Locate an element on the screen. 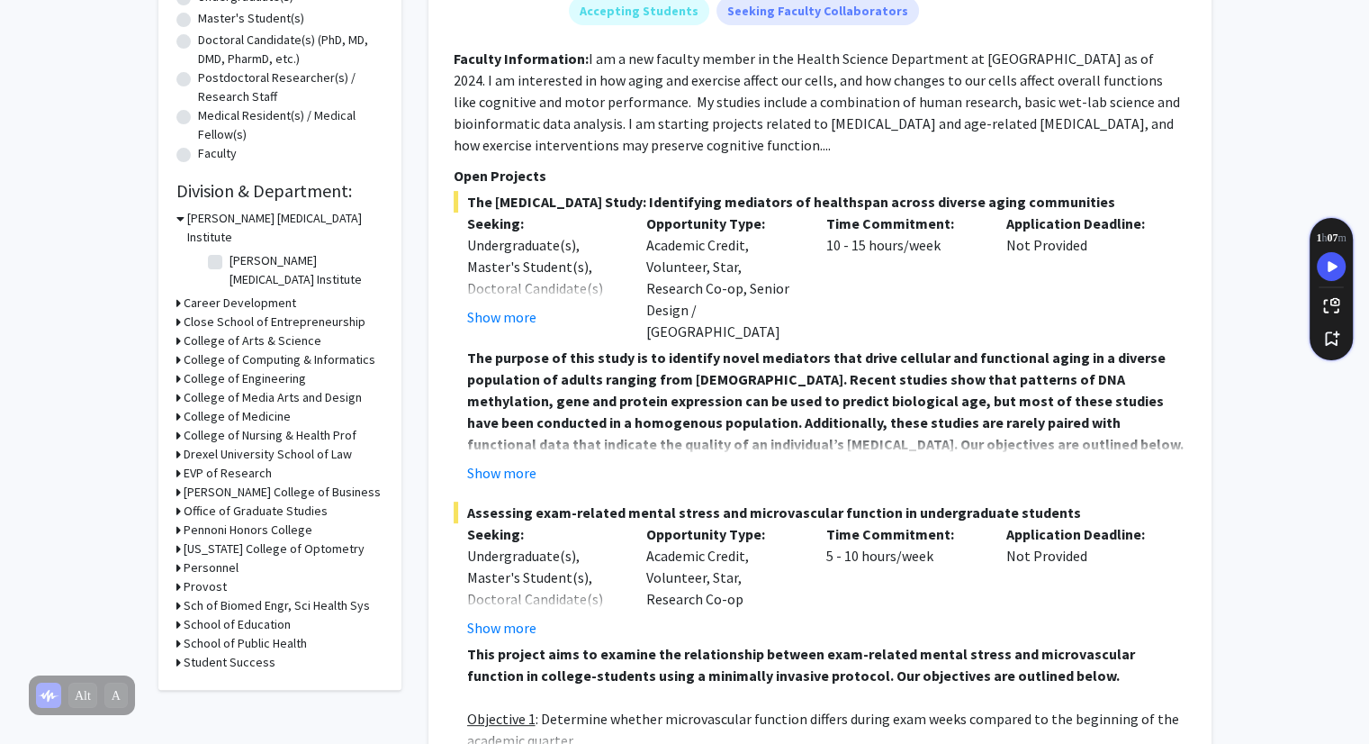 The height and width of the screenshot is (744, 1369). label: Faculty is located at coordinates (217, 153).